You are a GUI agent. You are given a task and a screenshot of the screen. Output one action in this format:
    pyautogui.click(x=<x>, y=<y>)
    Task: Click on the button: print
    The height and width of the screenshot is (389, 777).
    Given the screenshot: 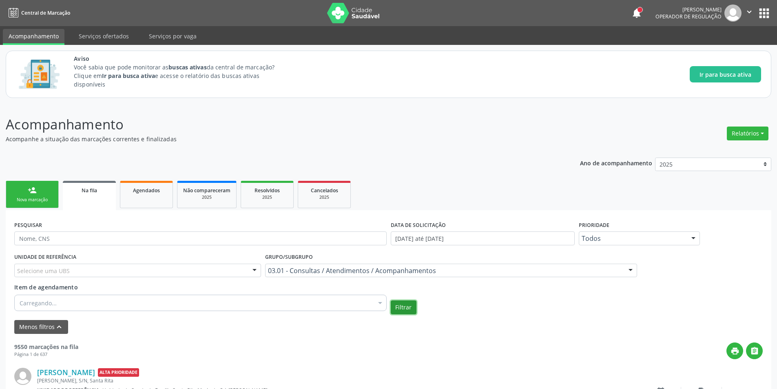 What is the action you would take?
    pyautogui.click(x=735, y=351)
    